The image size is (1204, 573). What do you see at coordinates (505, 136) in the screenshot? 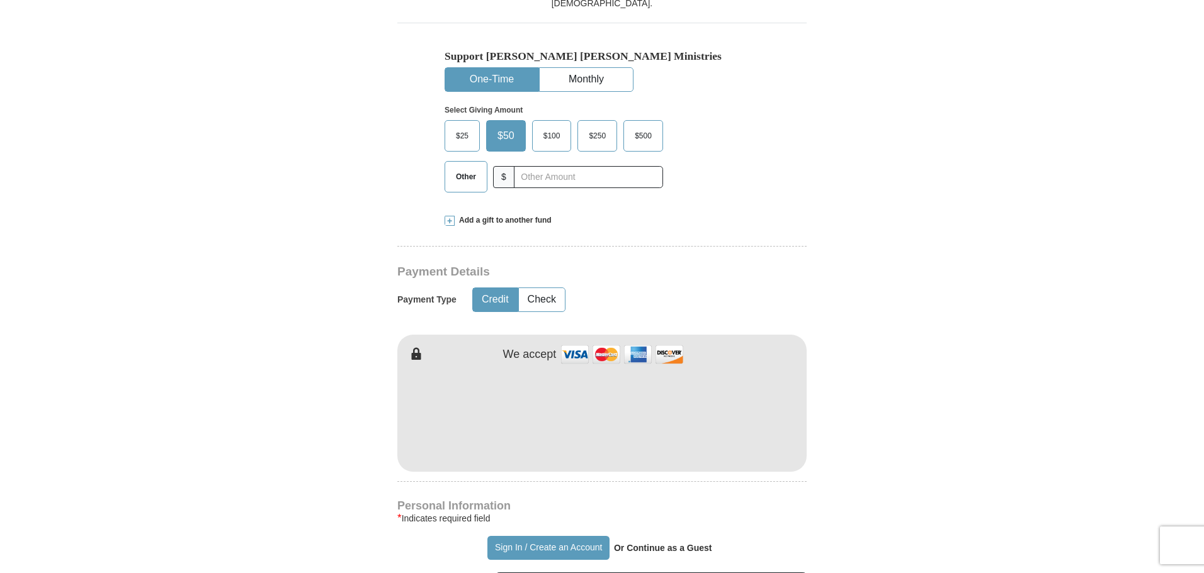
I see `span: $50` at bounding box center [505, 136].